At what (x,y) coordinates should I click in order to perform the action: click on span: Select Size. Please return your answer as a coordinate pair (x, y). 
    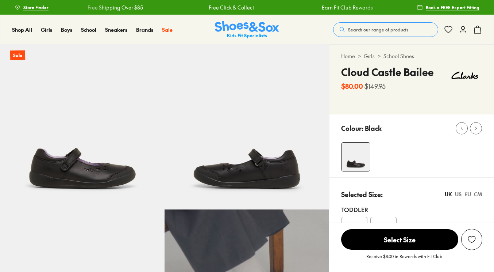
    Looking at the image, I should click on (400, 239).